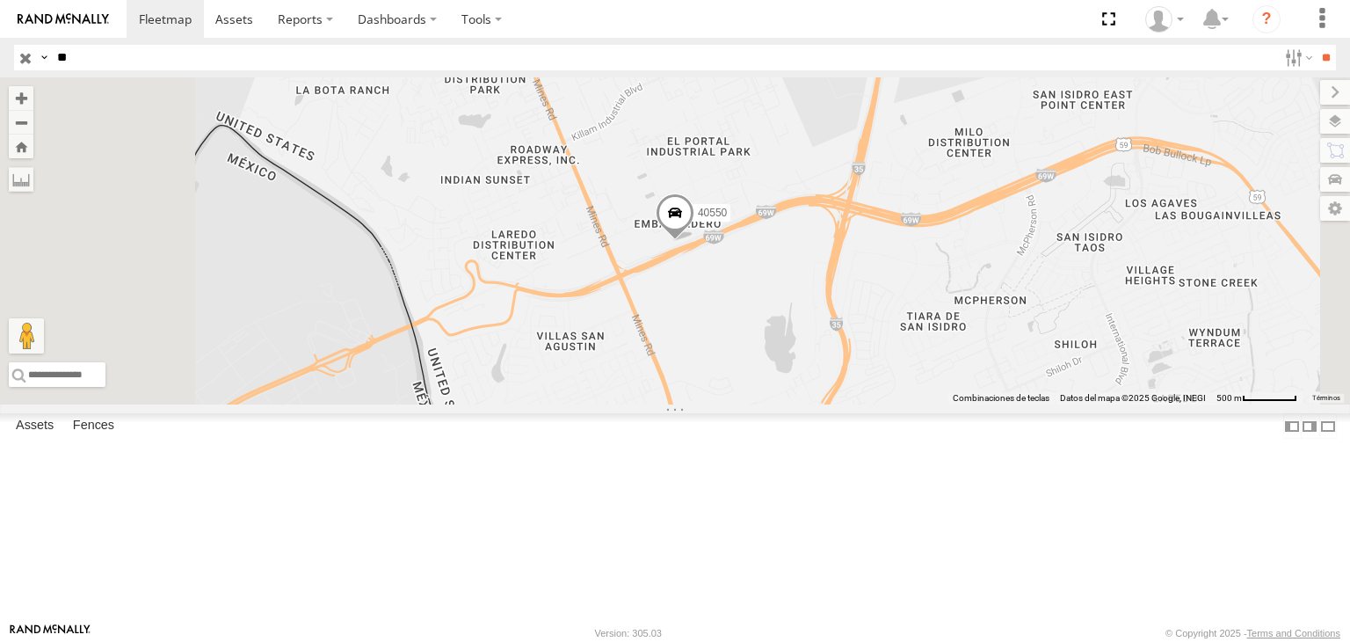 The height and width of the screenshot is (642, 1350). What do you see at coordinates (21, 179) in the screenshot?
I see `label: Measure` at bounding box center [21, 179].